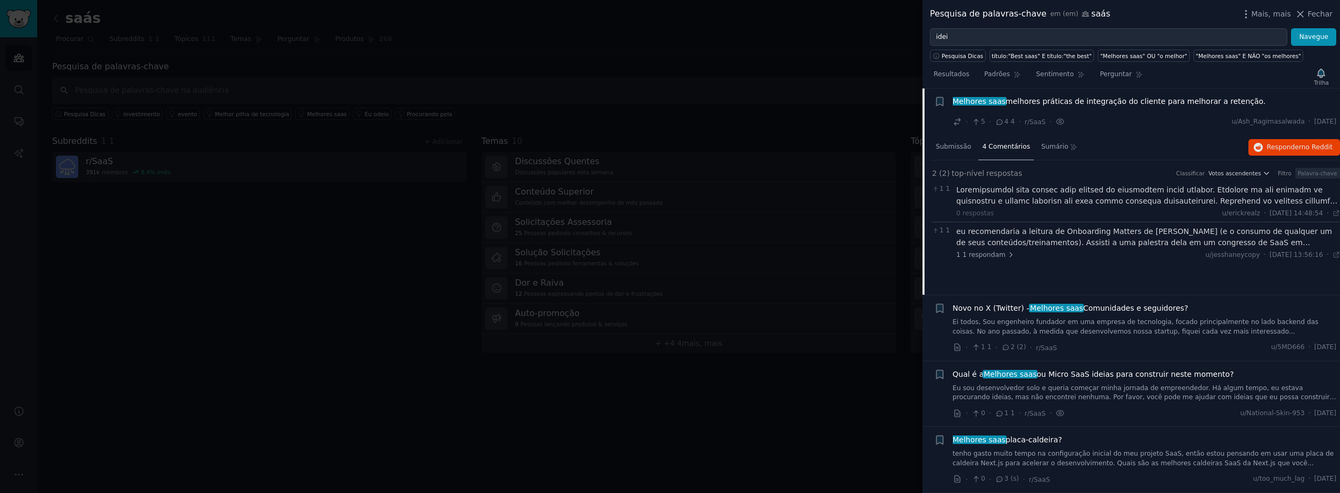 This screenshot has width=1340, height=493. I want to click on span: u/5MD666, so click(1288, 347).